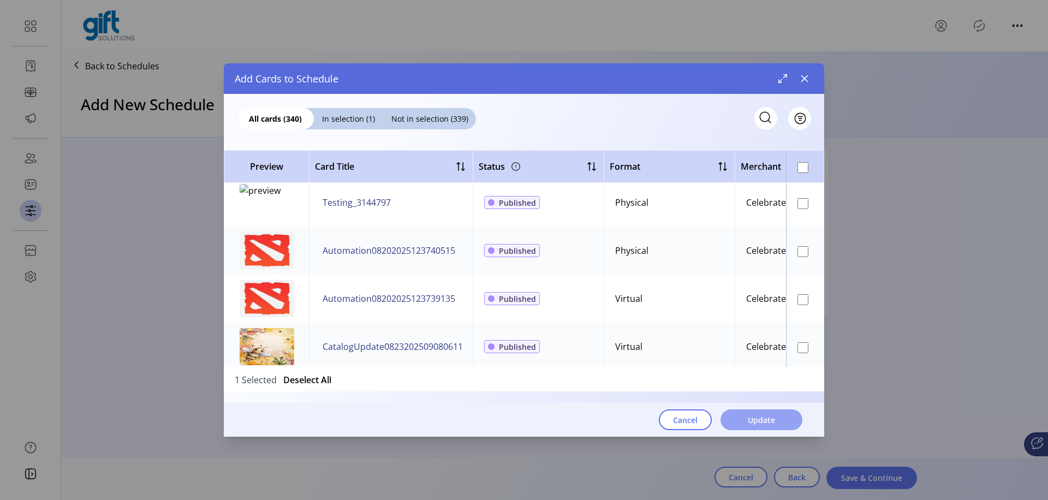 The width and height of the screenshot is (1048, 500). What do you see at coordinates (625, 166) in the screenshot?
I see `span: Format` at bounding box center [625, 166].